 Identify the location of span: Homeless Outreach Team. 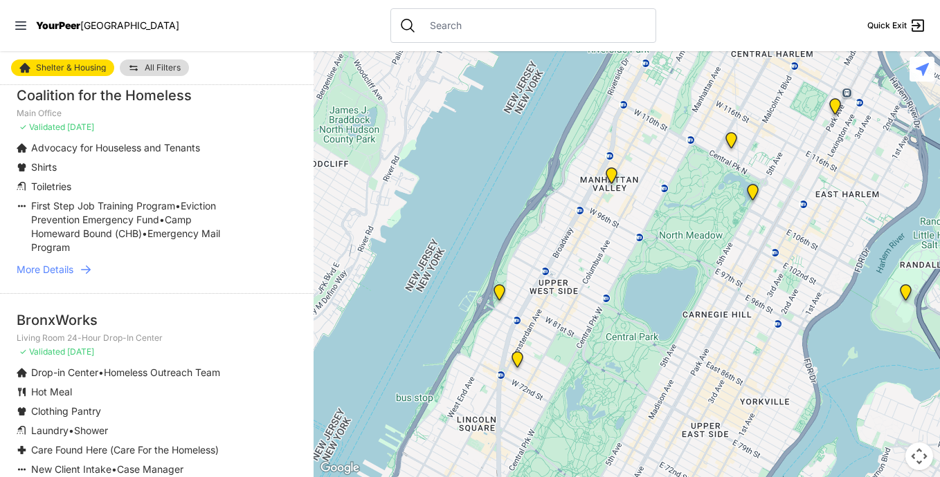
(162, 372).